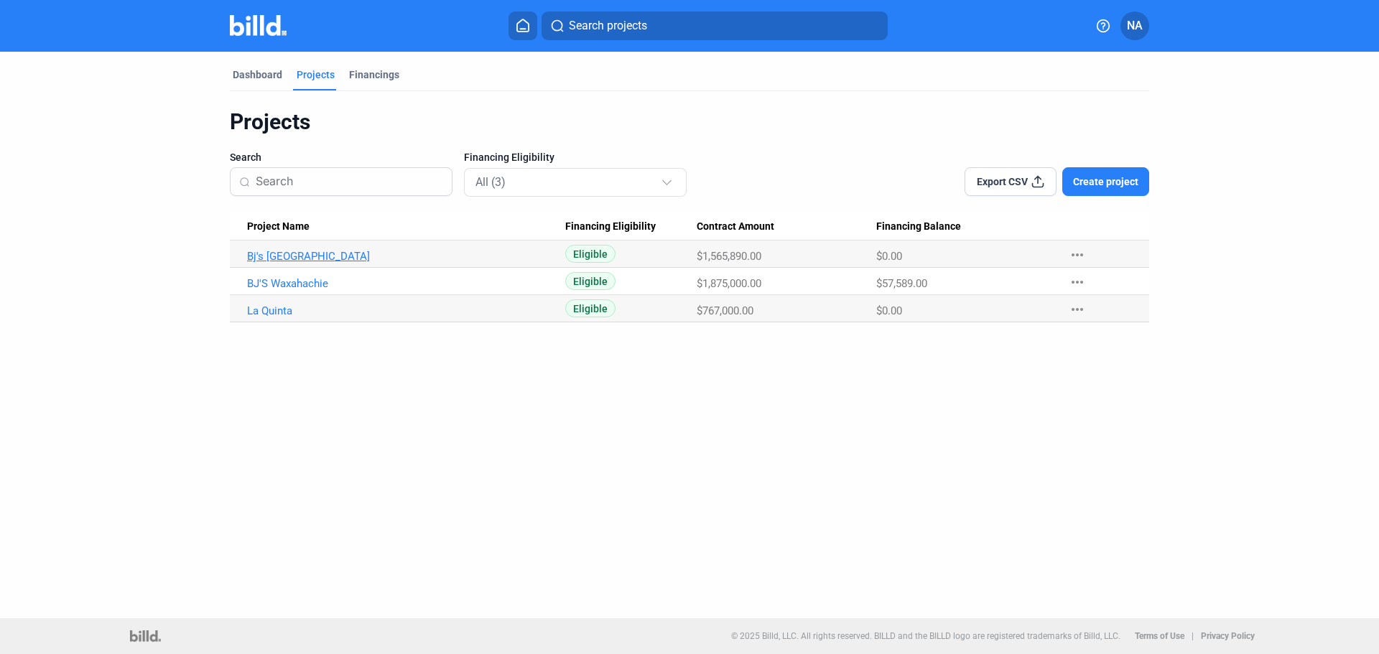 Image resolution: width=1379 pixels, height=654 pixels. What do you see at coordinates (406, 227) in the screenshot?
I see `div: Project Name` at bounding box center [406, 227].